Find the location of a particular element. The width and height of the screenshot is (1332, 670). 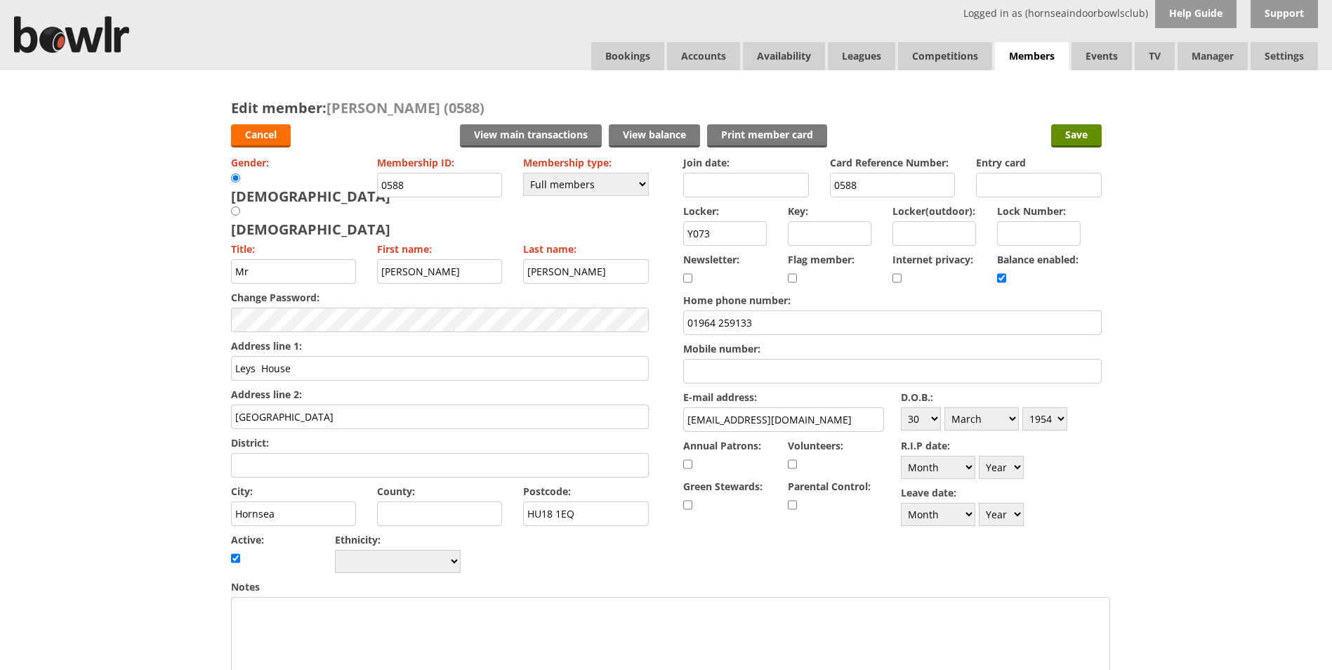

a: Cancel is located at coordinates (260, 135).